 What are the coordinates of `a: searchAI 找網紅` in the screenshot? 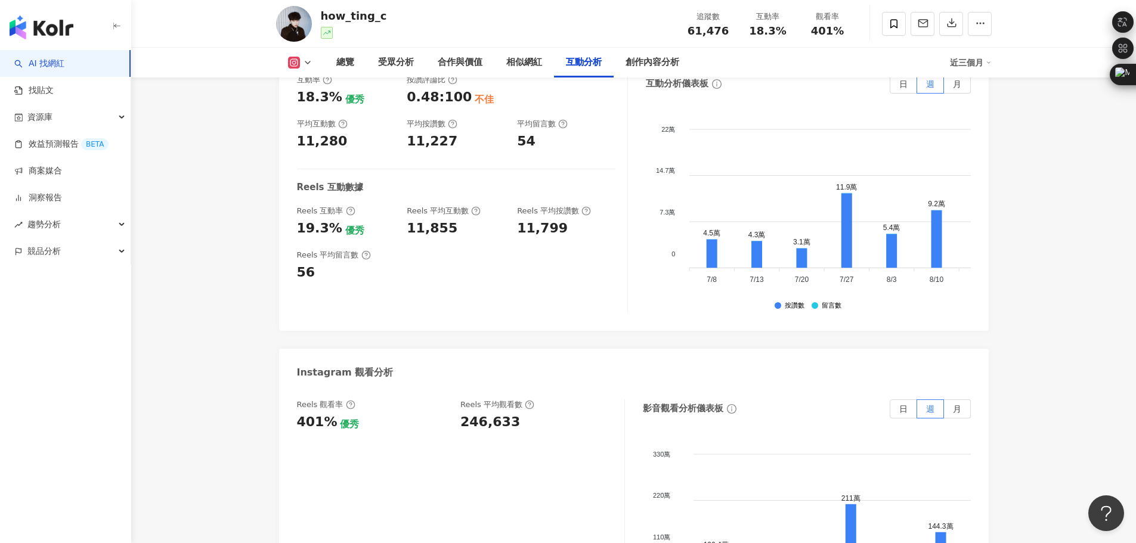 It's located at (39, 64).